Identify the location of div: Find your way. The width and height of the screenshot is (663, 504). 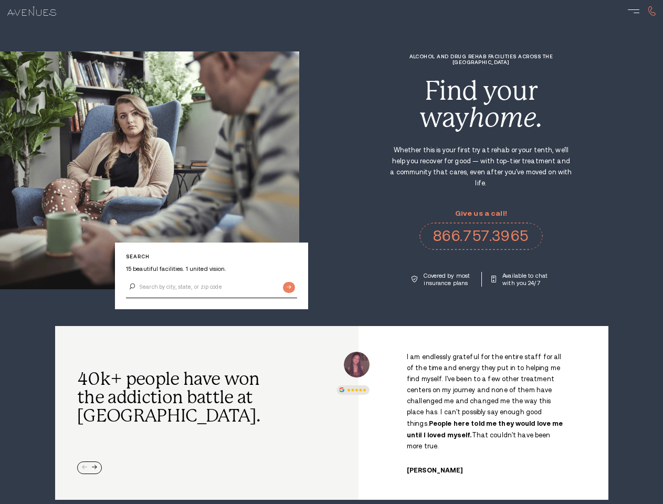
(481, 104).